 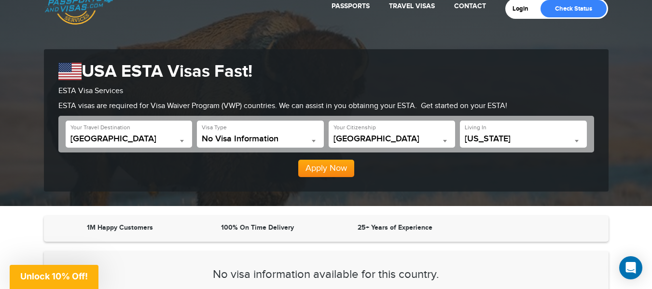 I want to click on p: ESTA Visa Services, so click(x=326, y=91).